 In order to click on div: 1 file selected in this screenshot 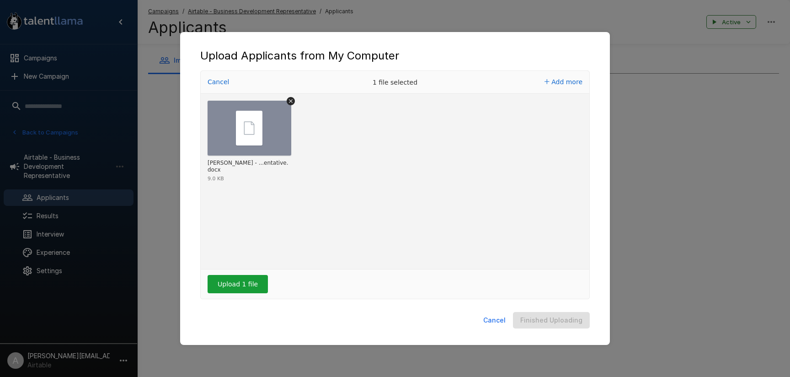, I will do `click(395, 82)`.